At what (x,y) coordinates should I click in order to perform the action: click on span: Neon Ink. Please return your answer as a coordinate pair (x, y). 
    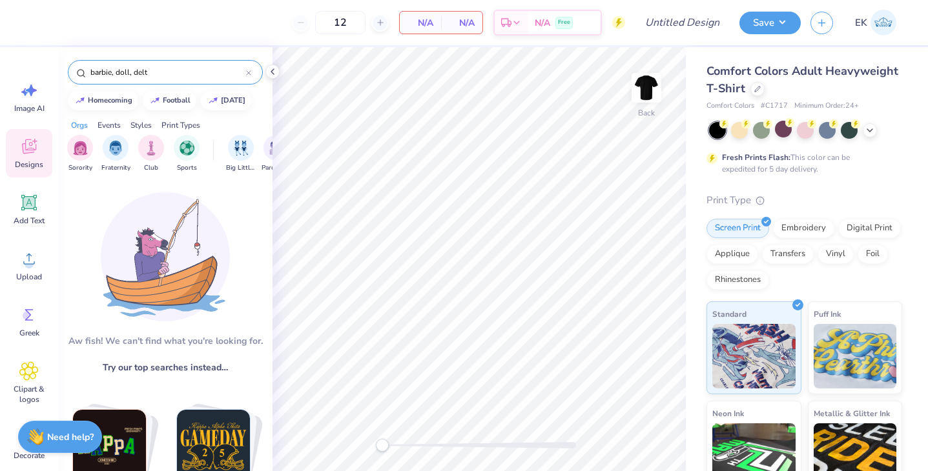
    Looking at the image, I should click on (728, 413).